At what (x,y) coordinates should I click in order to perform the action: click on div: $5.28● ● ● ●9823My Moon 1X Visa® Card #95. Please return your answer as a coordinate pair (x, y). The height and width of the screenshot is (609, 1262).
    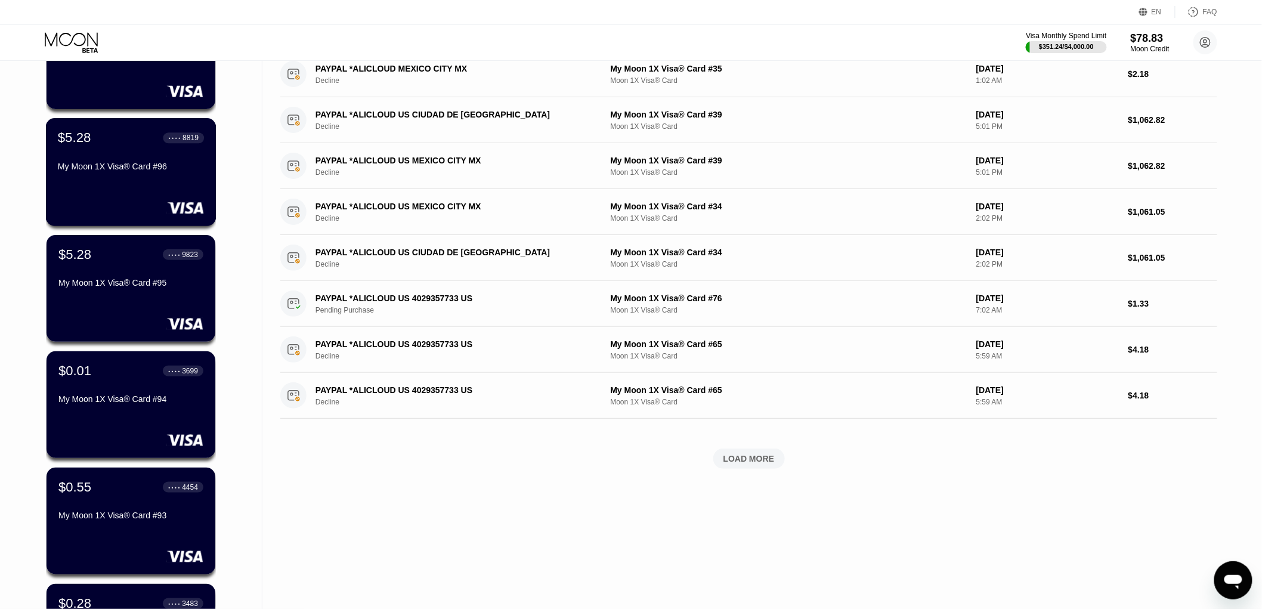
    Looking at the image, I should click on (131, 288).